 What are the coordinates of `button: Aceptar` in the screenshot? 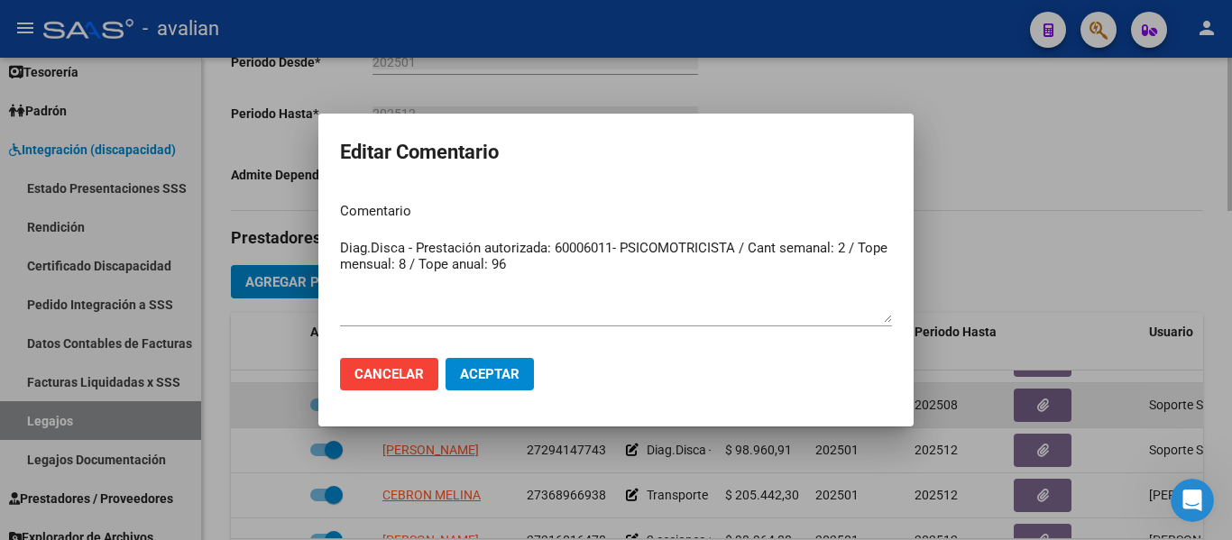 It's located at (490, 374).